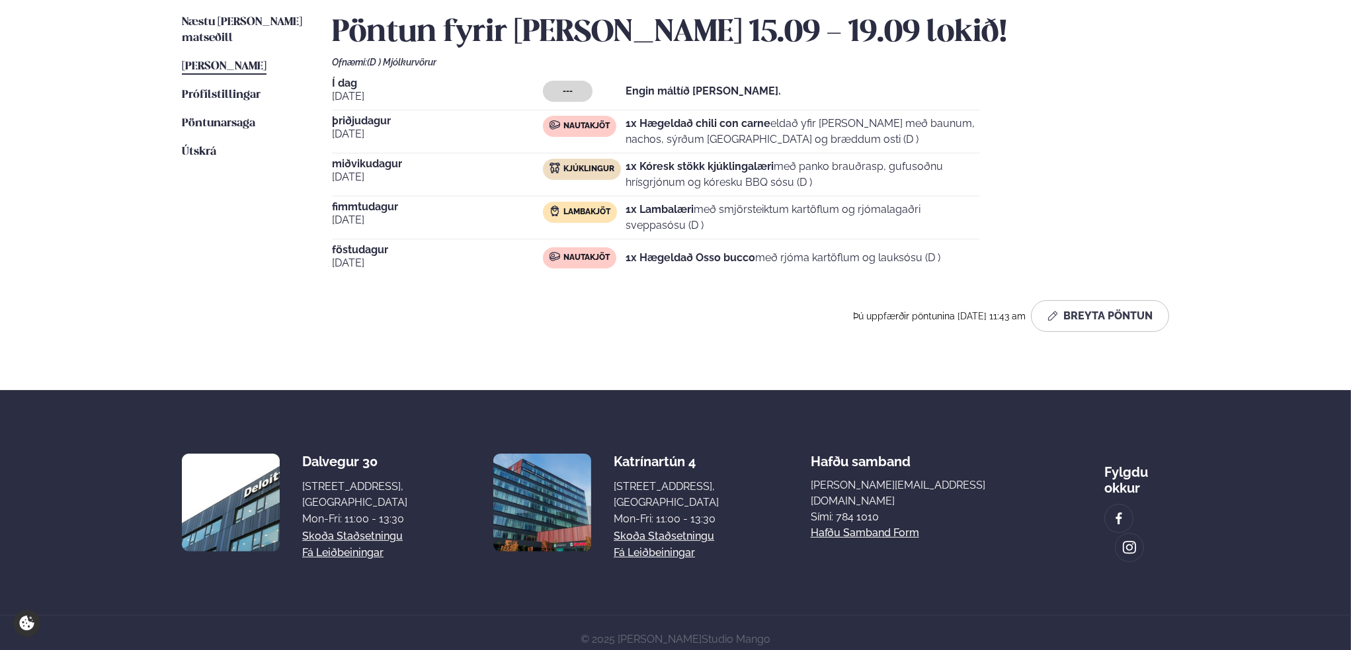 This screenshot has height=650, width=1351. I want to click on strong: 1x Hægeldað chili con carne, so click(698, 123).